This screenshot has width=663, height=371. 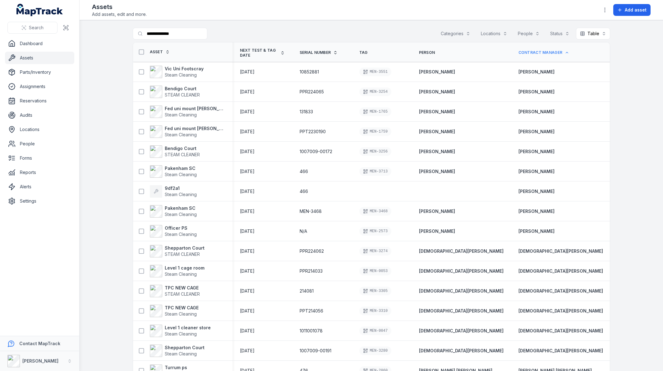 What do you see at coordinates (188, 327) in the screenshot?
I see `strong: Level 1 cleaner store` at bounding box center [188, 327].